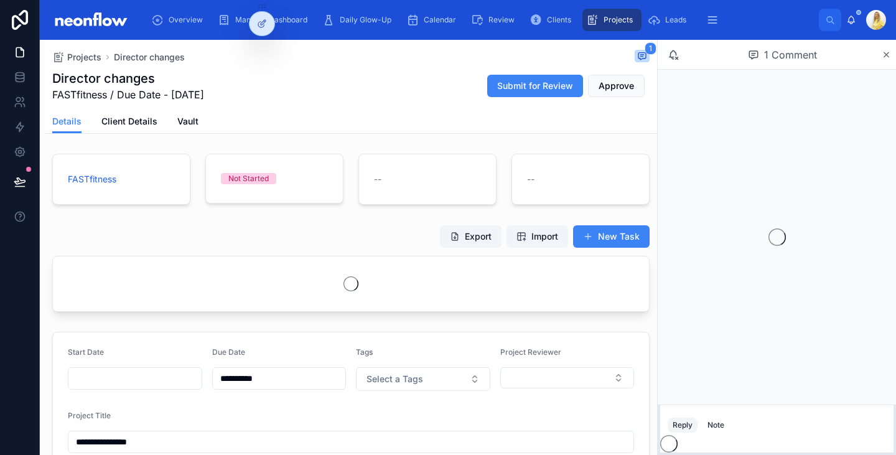  Describe the element at coordinates (67, 121) in the screenshot. I see `span: Details` at that location.